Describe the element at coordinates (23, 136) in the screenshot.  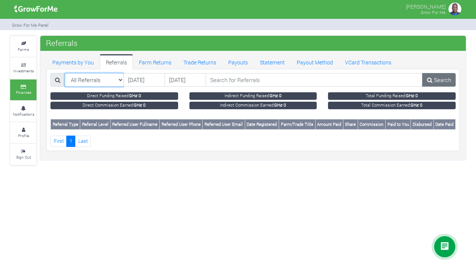
I see `small: Profile` at that location.